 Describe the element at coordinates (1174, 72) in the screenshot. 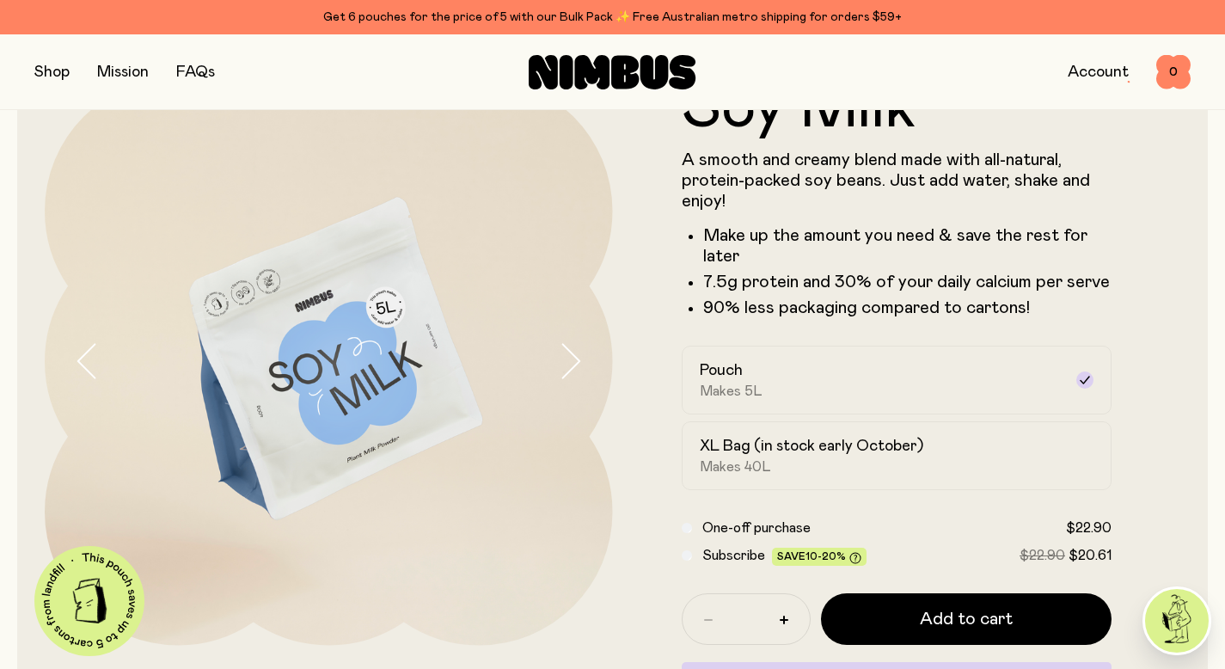

I see `button: 0` at that location.